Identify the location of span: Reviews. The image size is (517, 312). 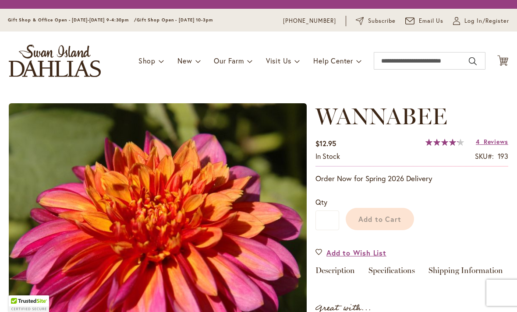
(496, 141).